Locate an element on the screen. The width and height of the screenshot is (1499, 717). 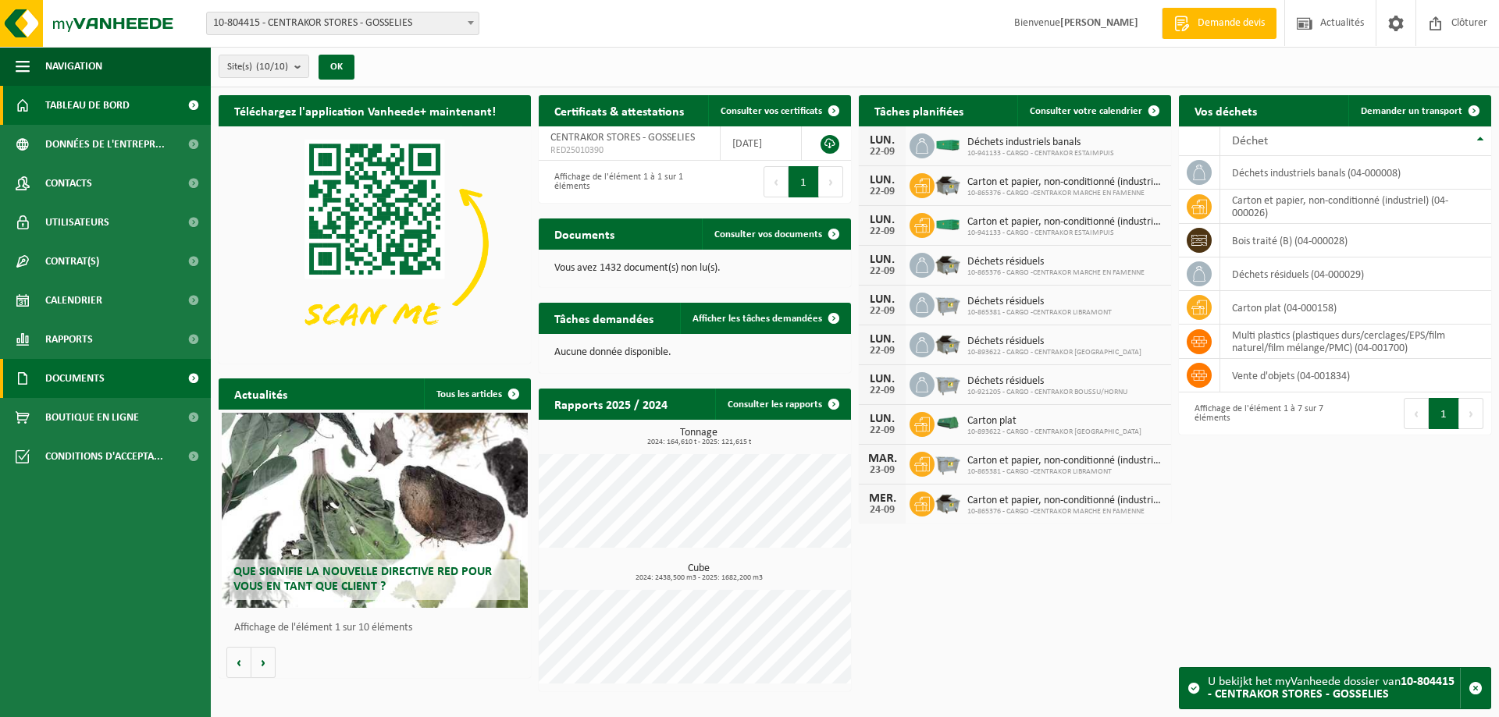
td: déchets résiduels (04-000029) is located at coordinates (1355, 274).